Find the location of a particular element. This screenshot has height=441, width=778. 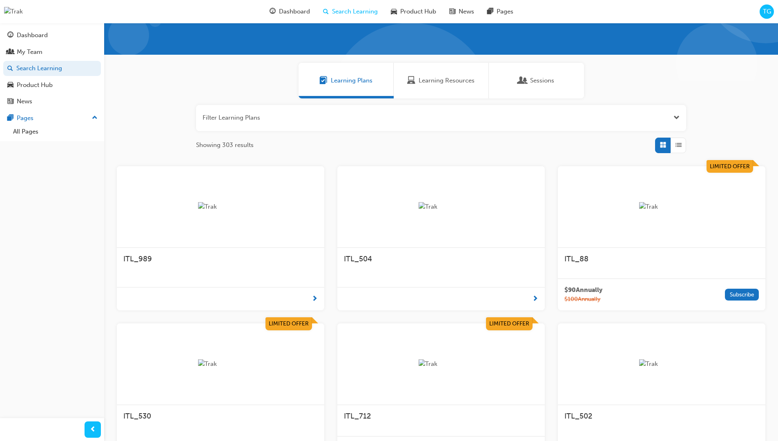

a: SessionsSessions is located at coordinates (536, 80).